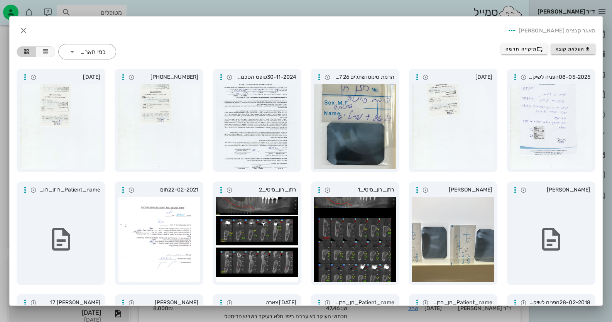 The height and width of the screenshot is (322, 612). What do you see at coordinates (559, 302) in the screenshot?
I see `span: 28-02-2018הפניה לשיקום שתל` at bounding box center [559, 302].